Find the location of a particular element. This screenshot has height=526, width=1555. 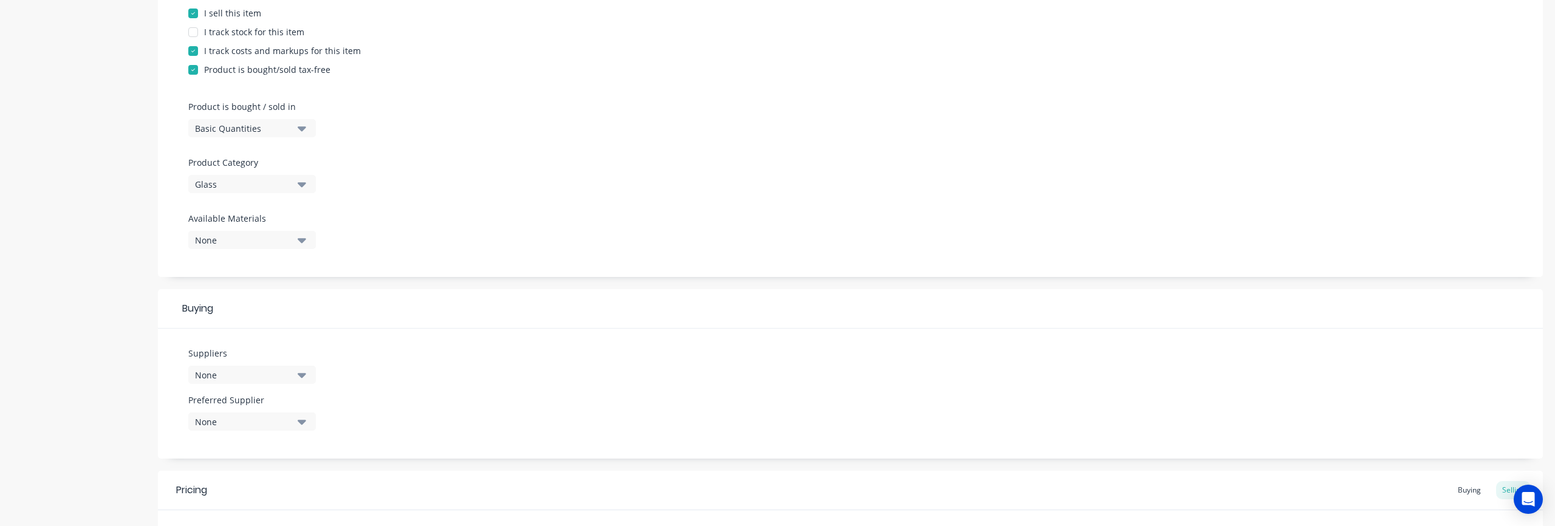

div: Open Intercom Messenger is located at coordinates (1529, 499).